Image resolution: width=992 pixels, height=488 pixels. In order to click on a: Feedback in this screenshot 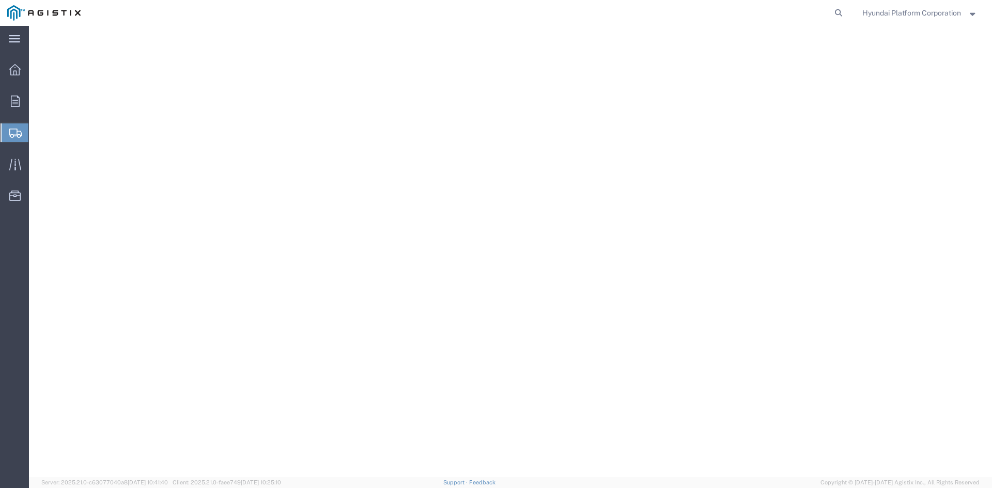, I will do `click(482, 483)`.